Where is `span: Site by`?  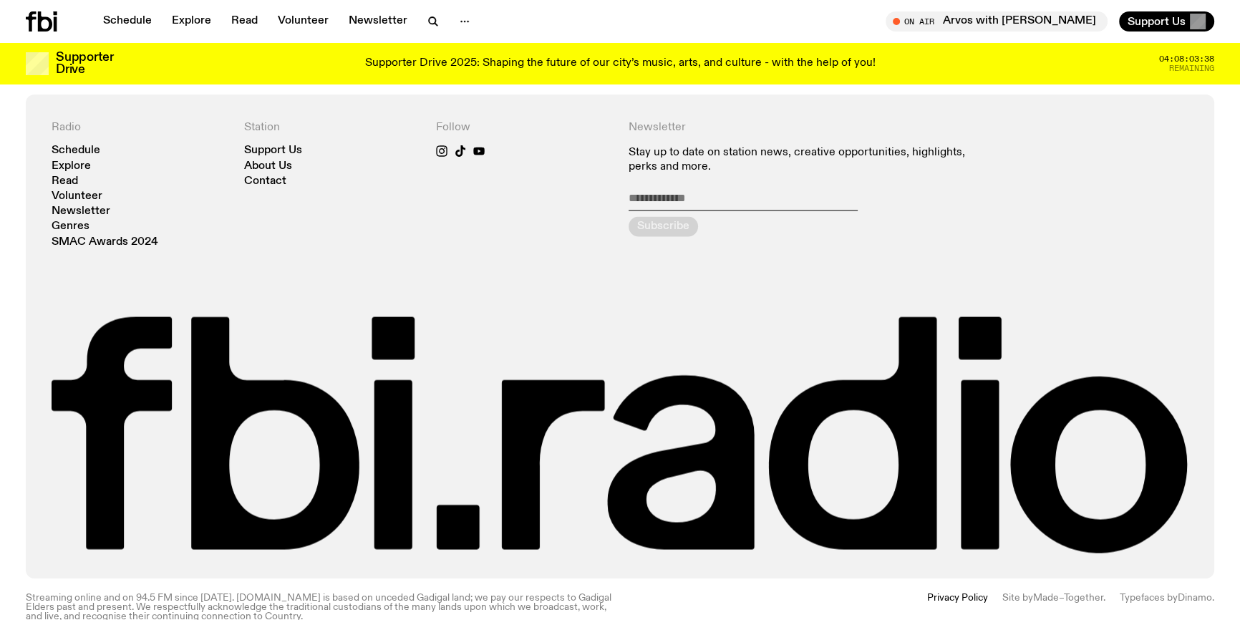 span: Site by is located at coordinates (1017, 597).